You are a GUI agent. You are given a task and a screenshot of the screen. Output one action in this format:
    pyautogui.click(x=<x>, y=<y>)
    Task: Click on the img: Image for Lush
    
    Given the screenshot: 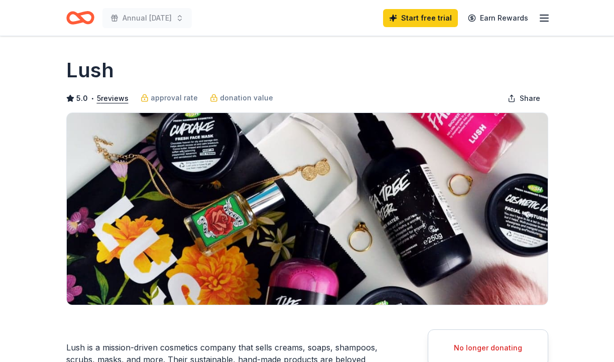 What is the action you would take?
    pyautogui.click(x=307, y=209)
    